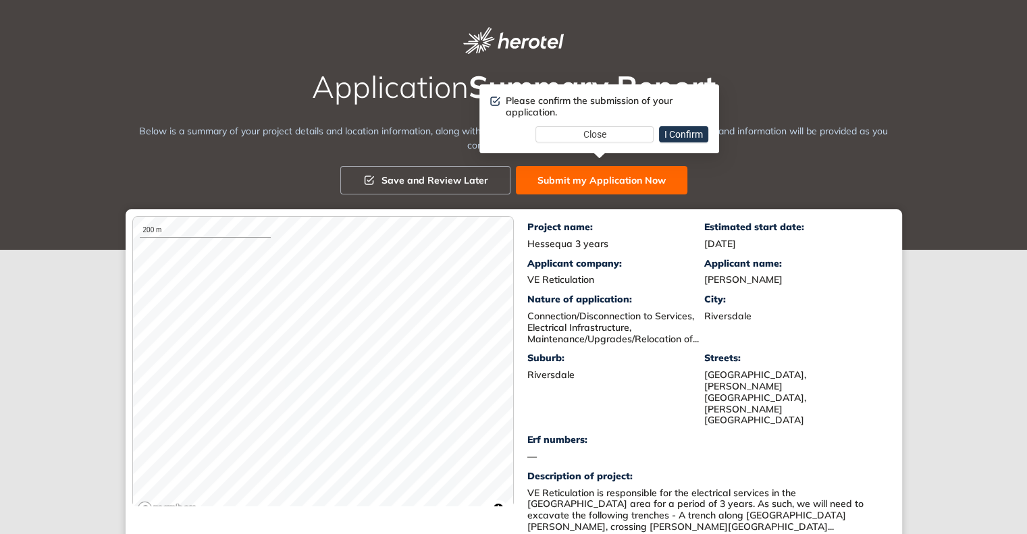 This screenshot has height=534, width=1027. What do you see at coordinates (616, 227) in the screenshot?
I see `div: Project name:` at bounding box center [616, 227].